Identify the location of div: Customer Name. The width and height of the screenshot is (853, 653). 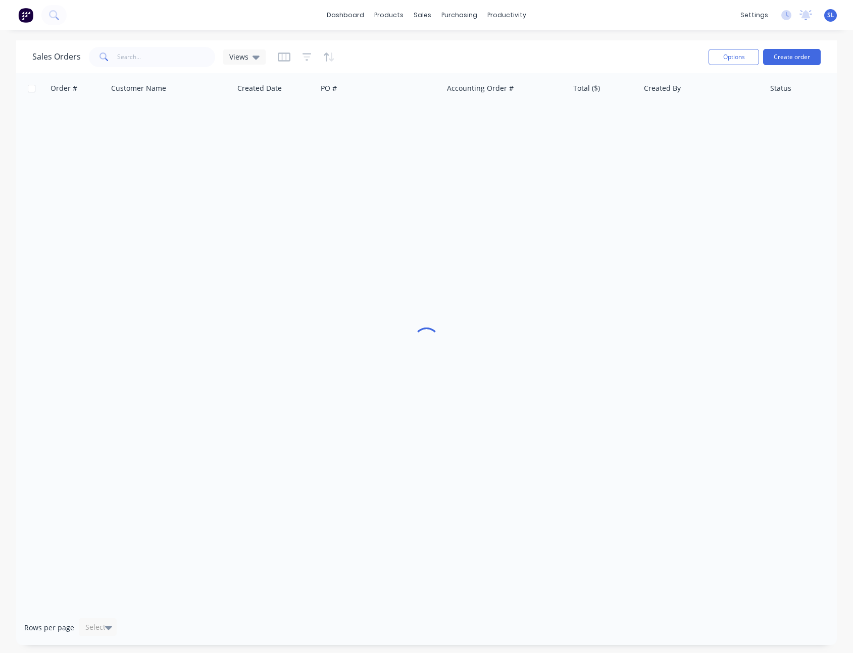
(138, 88).